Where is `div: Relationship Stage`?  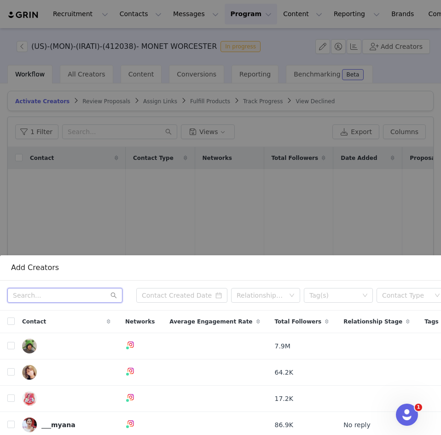
div: Relationship Stage is located at coordinates (261, 295).